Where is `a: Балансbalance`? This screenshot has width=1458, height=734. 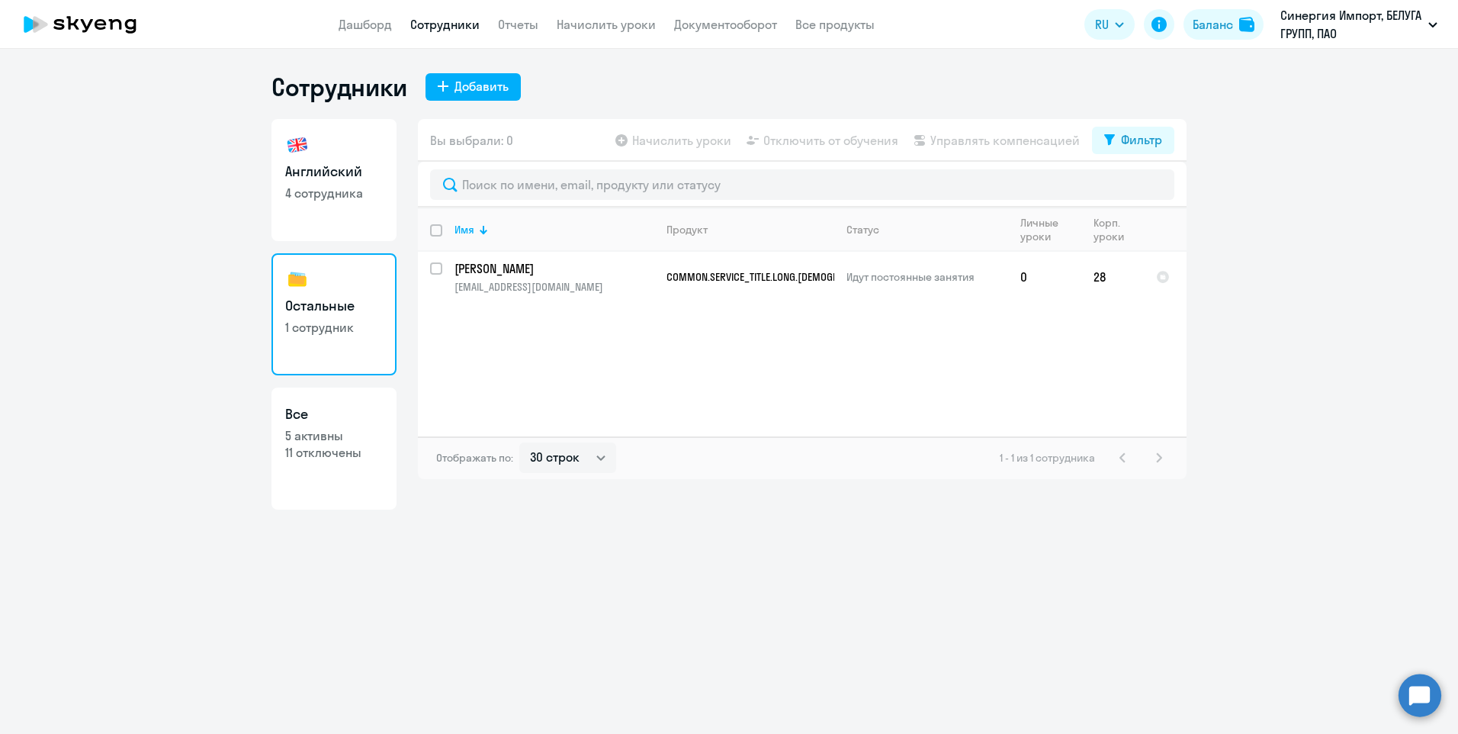
a: Балансbalance is located at coordinates (1223, 24).